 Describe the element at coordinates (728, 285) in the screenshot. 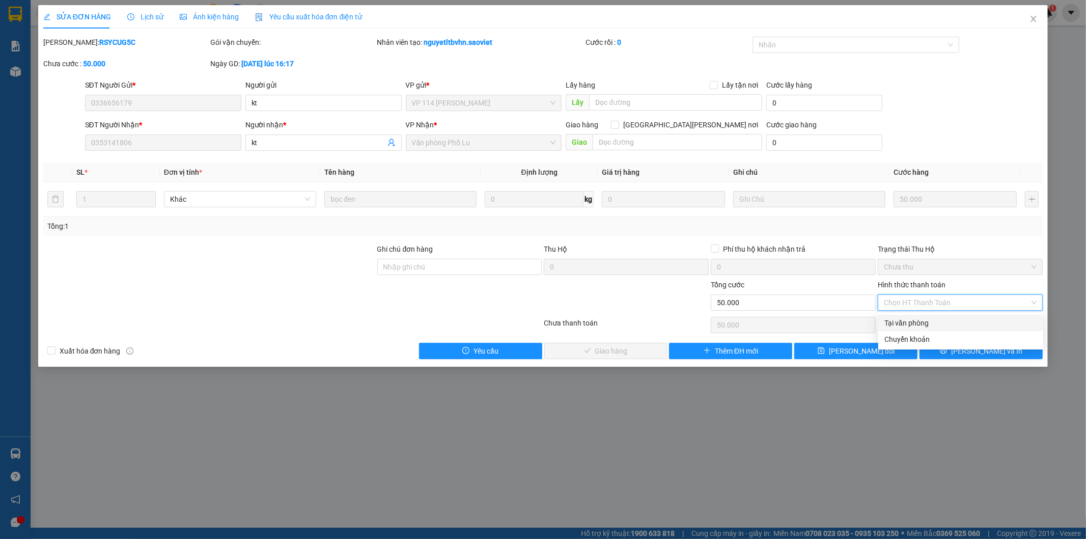

I see `span: Tổng cước` at that location.